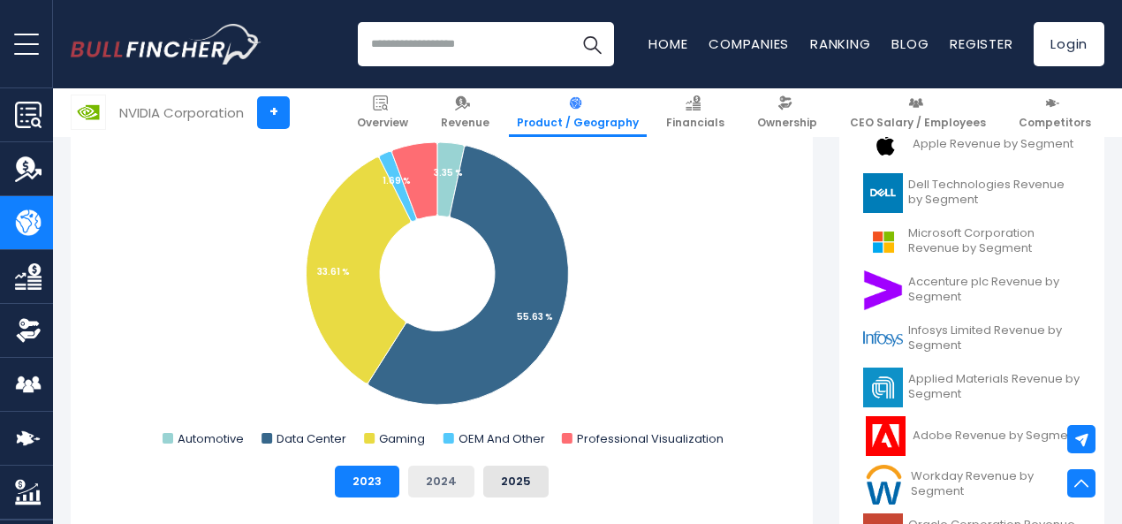  I want to click on tspan: 1.69 %, so click(397, 180).